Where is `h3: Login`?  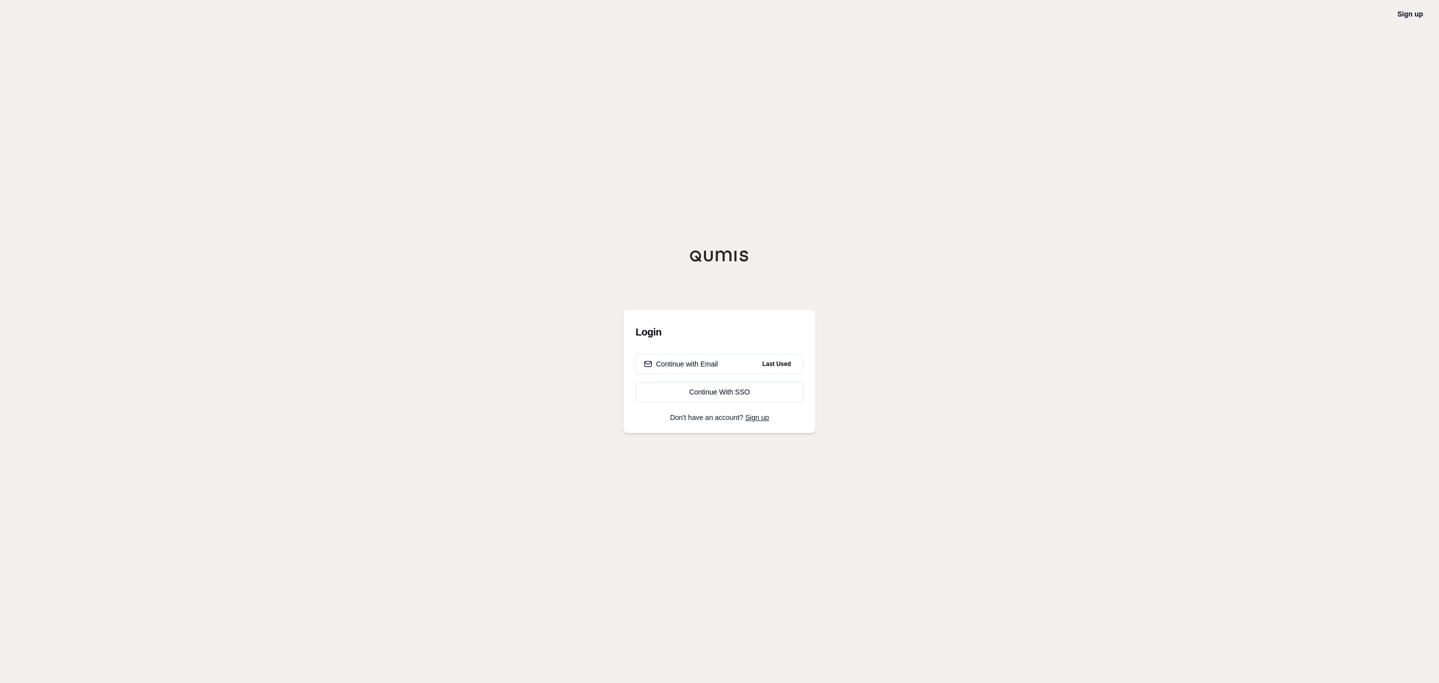
h3: Login is located at coordinates (720, 332).